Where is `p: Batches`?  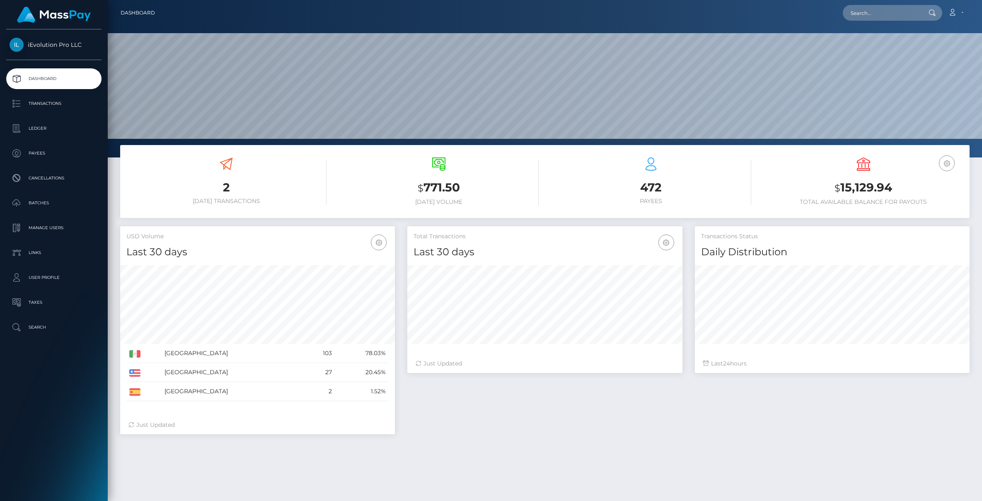
p: Batches is located at coordinates (54, 203).